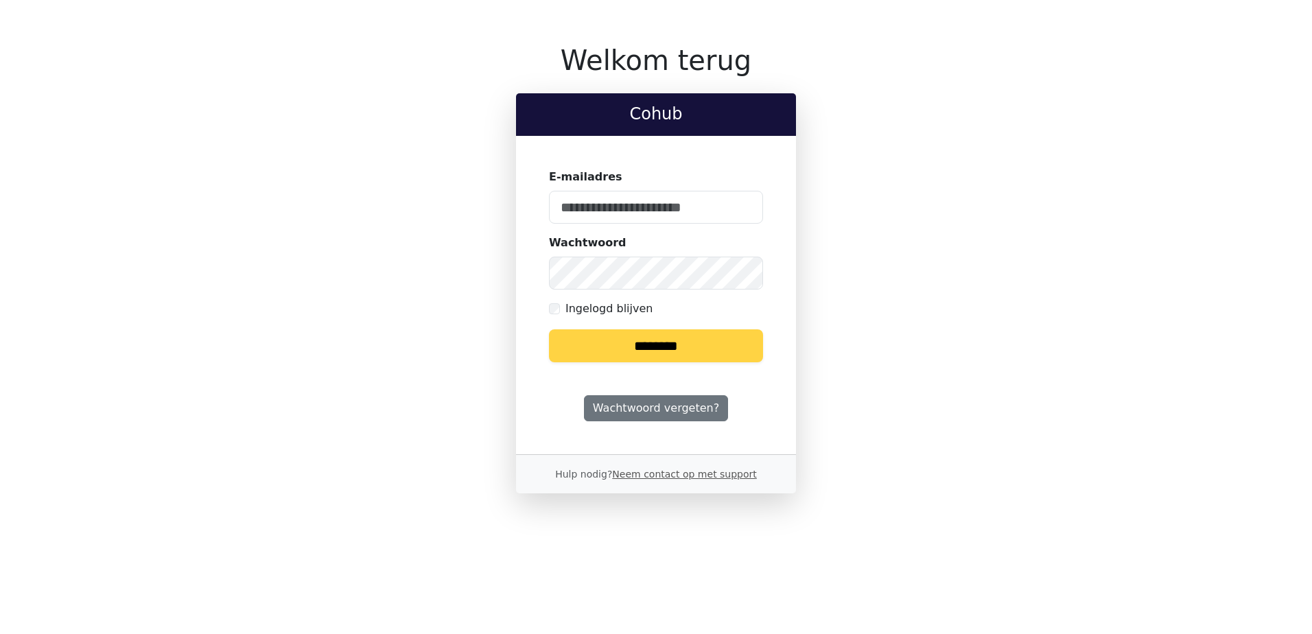 Image resolution: width=1312 pixels, height=634 pixels. Describe the element at coordinates (609, 309) in the screenshot. I see `label: Ingelogd blijven` at that location.